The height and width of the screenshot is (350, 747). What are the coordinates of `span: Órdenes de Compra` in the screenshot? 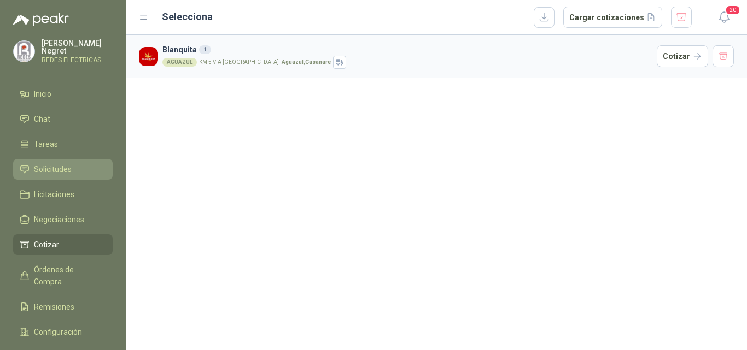 It's located at (68, 276).